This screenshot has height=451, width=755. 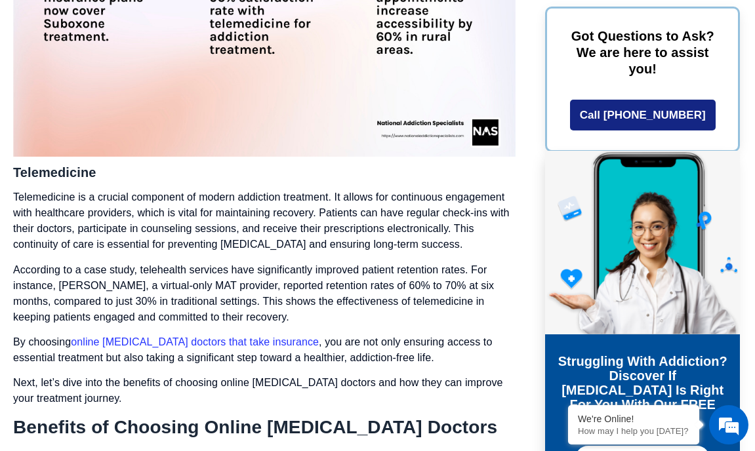 What do you see at coordinates (264, 173) in the screenshot?
I see `h3: Telemedicine` at bounding box center [264, 173].